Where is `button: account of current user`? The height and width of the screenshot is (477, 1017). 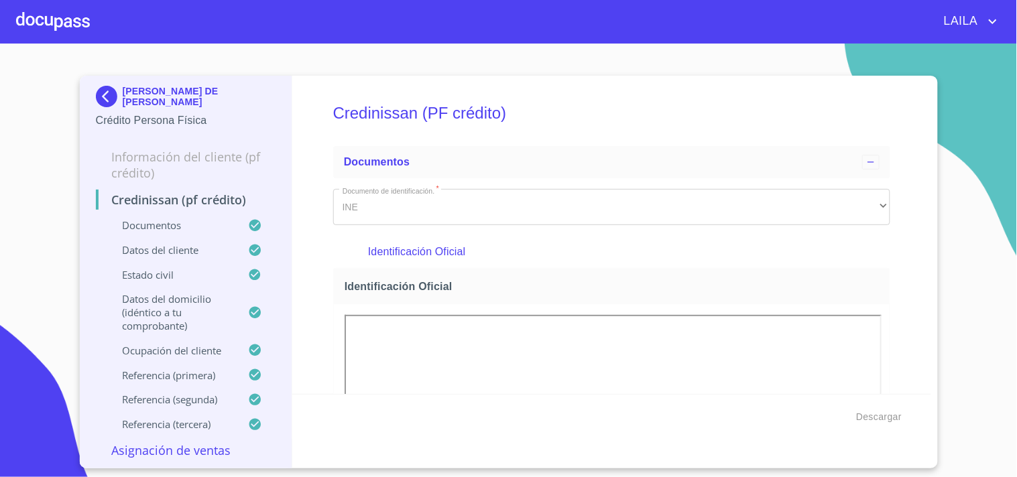
button: account of current user is located at coordinates (967, 21).